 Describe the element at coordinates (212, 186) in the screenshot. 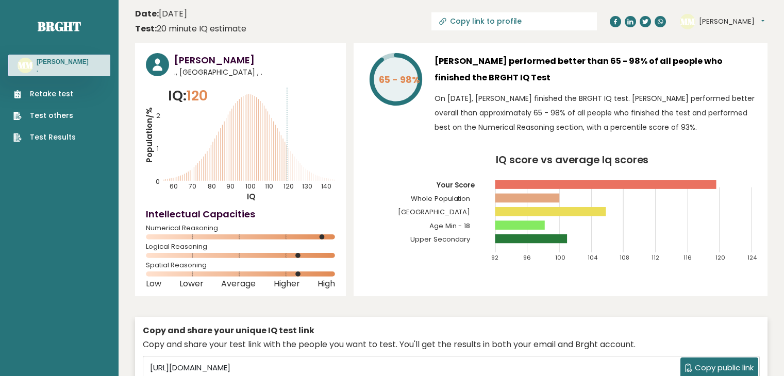

I see `tspan: 80` at that location.